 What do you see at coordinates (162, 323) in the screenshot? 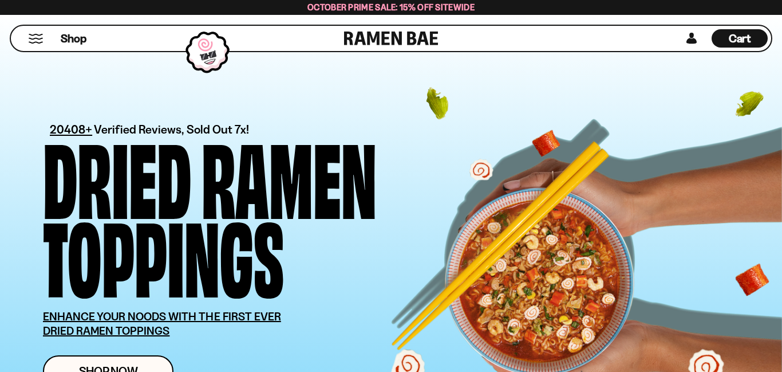
I see `u: ENHANCE YOUR NOODS WITH THE FIRST EVER DRIED RAMEN TOPPINGS` at bounding box center [162, 323].